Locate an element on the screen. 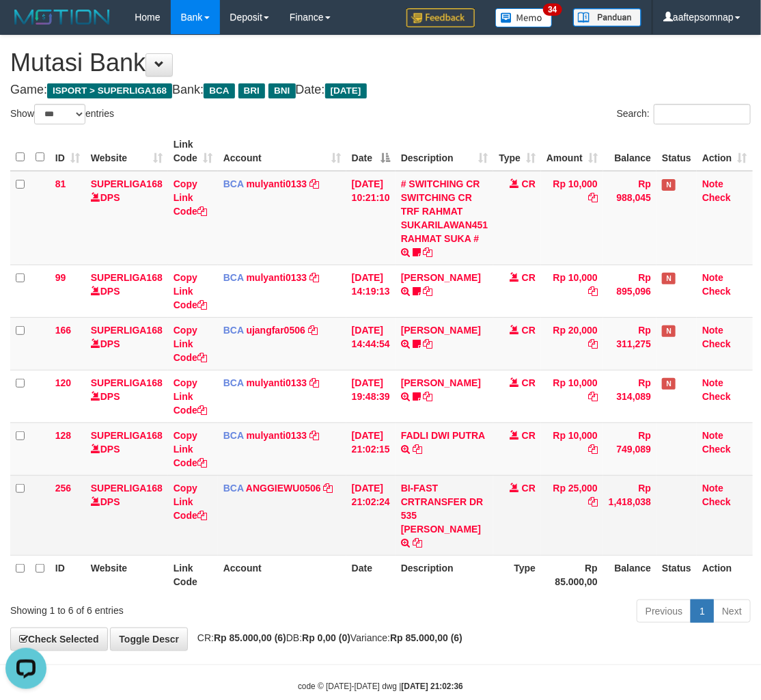  button: Open LiveChat chat widget is located at coordinates (26, 26).